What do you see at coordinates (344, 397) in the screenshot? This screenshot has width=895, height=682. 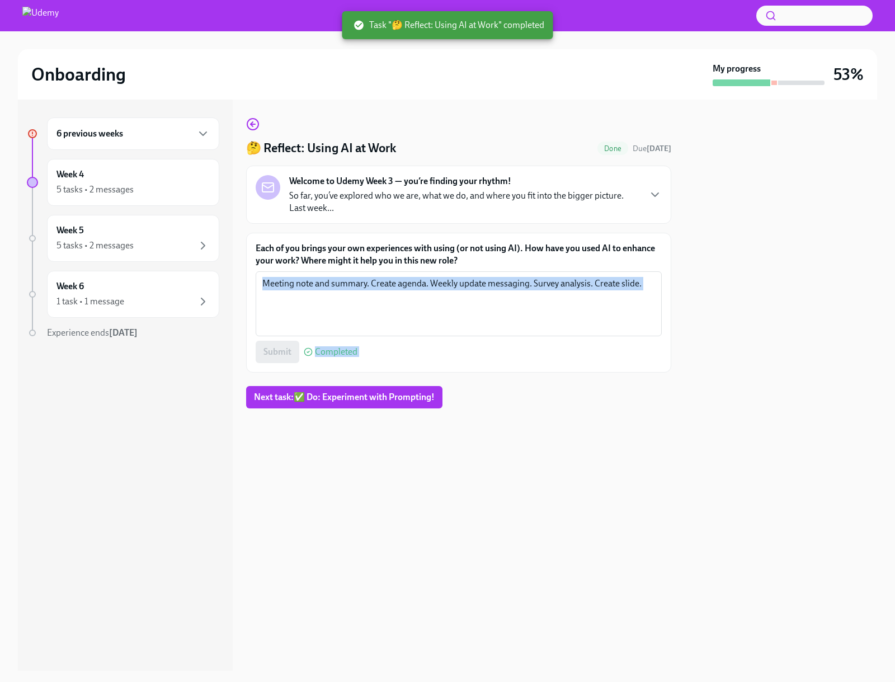 I see `a: Next task:✅ Do: Experiment with Prompting!` at bounding box center [344, 397].